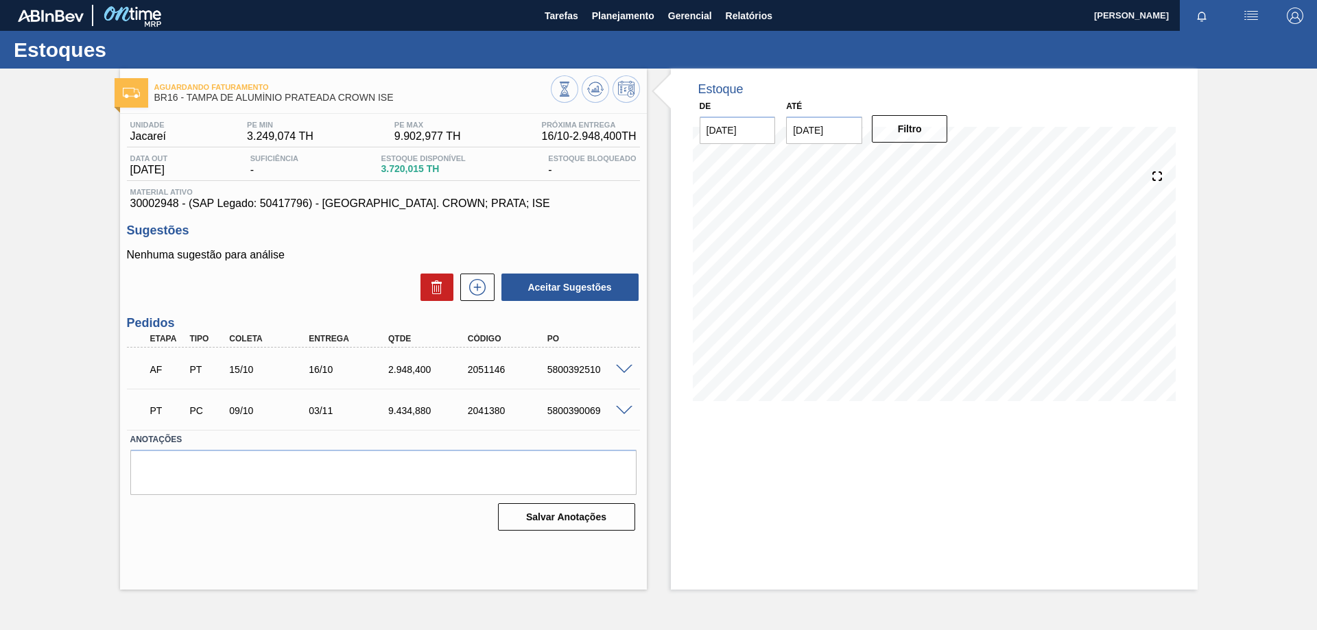 The image size is (1317, 630). Describe the element at coordinates (589, 339) in the screenshot. I see `div: PO` at that location.